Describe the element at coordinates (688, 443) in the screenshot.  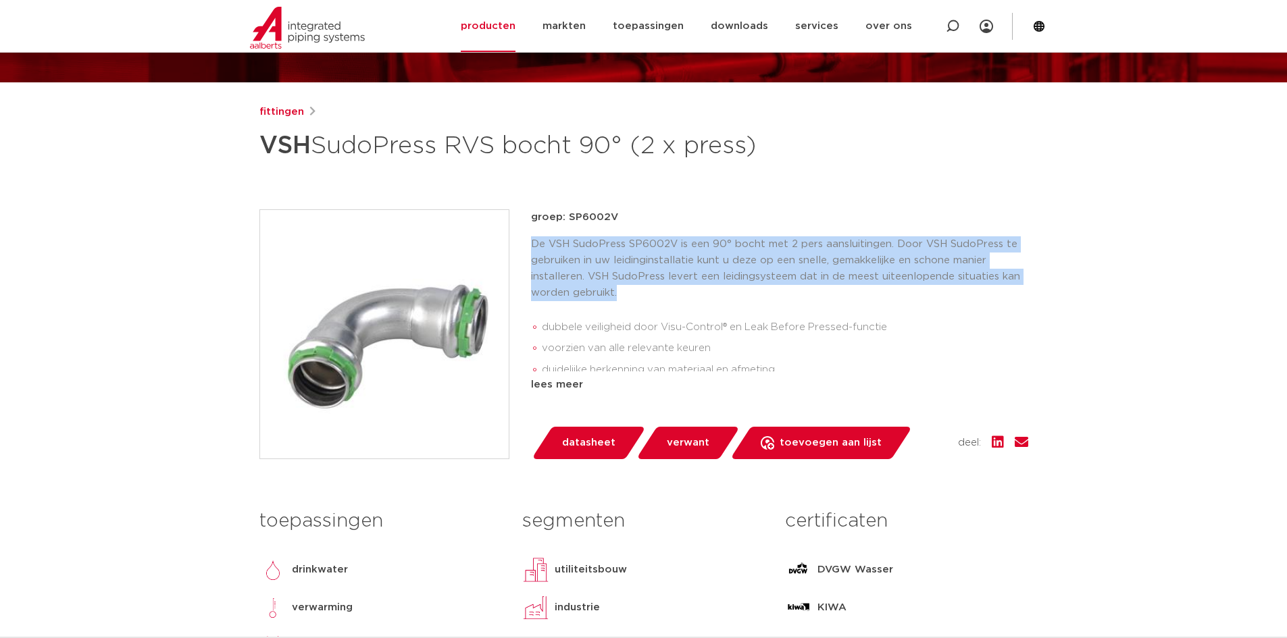
I see `span: verwant` at that location.